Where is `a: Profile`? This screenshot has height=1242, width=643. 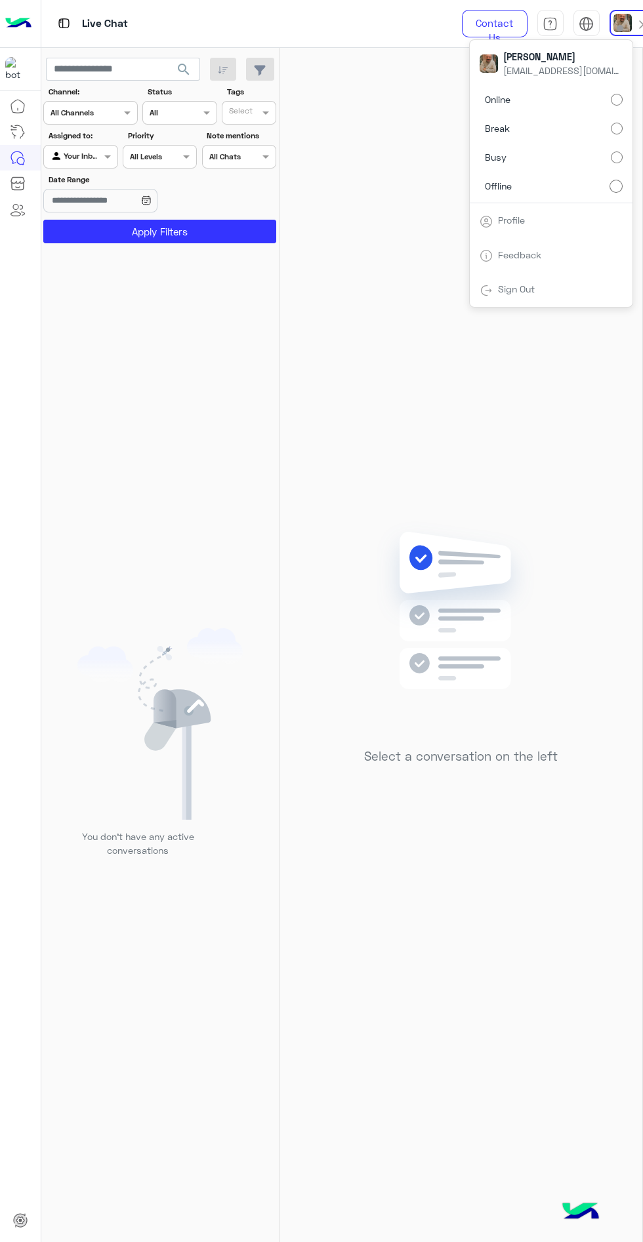 a: Profile is located at coordinates (511, 220).